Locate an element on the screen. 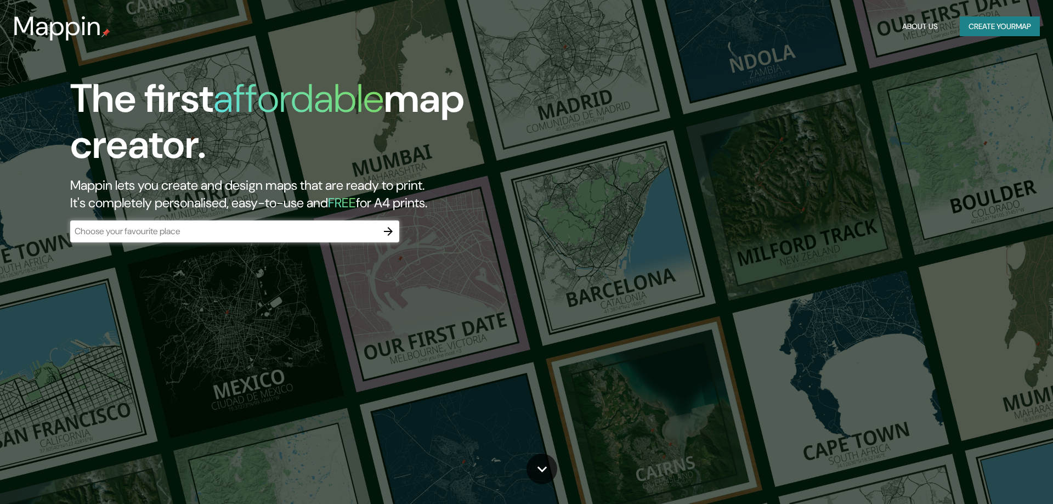 The image size is (1053, 504). h1: affordable is located at coordinates (298, 98).